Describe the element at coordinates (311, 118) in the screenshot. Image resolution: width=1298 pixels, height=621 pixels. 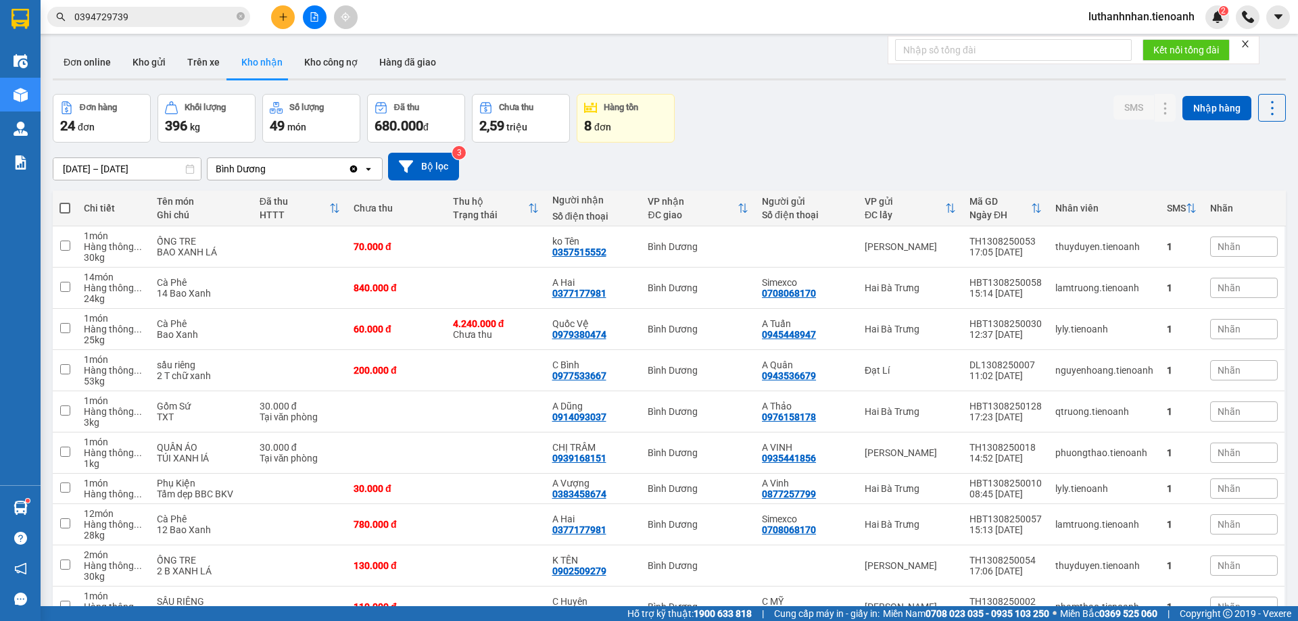
I see `button: Số lượng49món` at that location.